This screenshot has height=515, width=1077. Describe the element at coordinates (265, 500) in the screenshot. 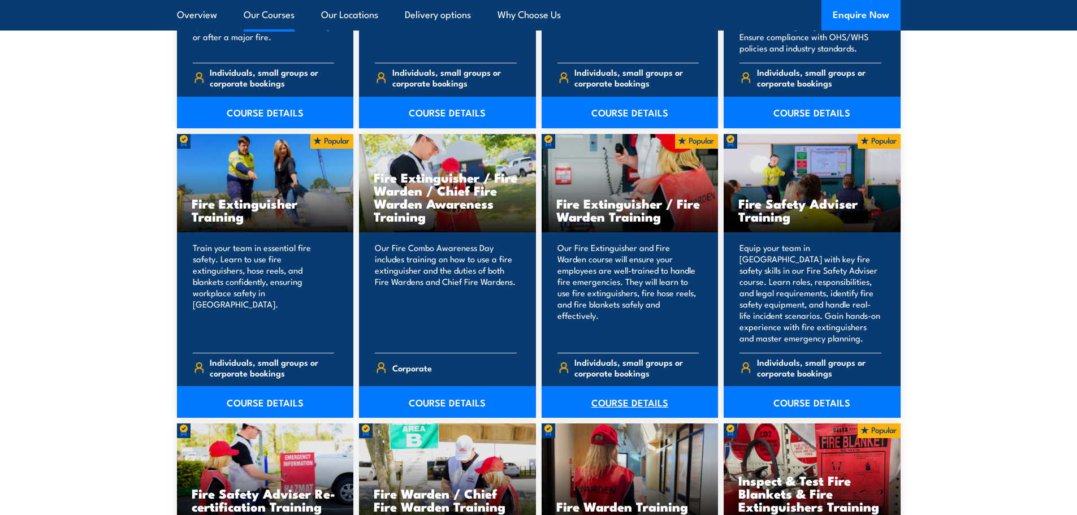

I see `h3: Fire Safety Adviser Re-certification Training` at that location.